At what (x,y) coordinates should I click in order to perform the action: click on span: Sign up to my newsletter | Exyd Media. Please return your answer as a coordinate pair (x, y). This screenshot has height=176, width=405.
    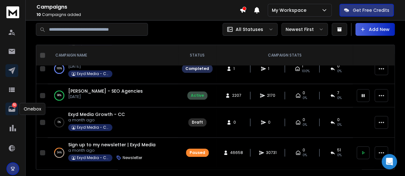
    Looking at the image, I should click on (112, 145).